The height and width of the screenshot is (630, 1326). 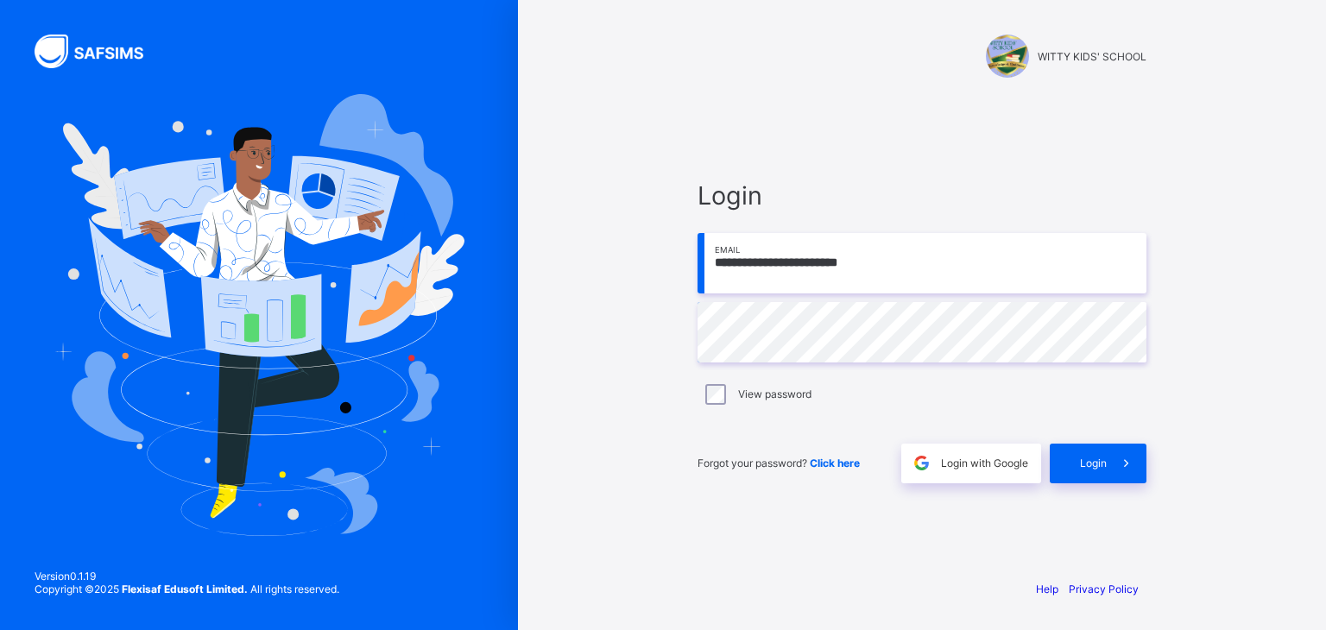 What do you see at coordinates (185, 589) in the screenshot?
I see `strong: Flexisaf Edusoft Limited.` at bounding box center [185, 589].